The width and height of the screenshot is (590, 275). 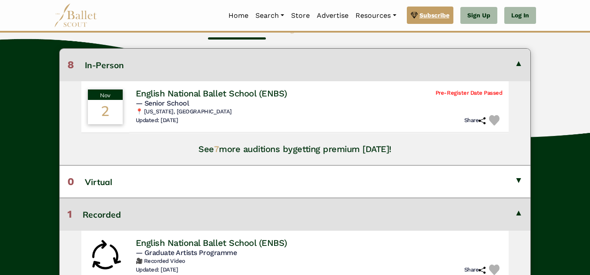 What do you see at coordinates (520, 16) in the screenshot?
I see `a: Log In` at bounding box center [520, 16].